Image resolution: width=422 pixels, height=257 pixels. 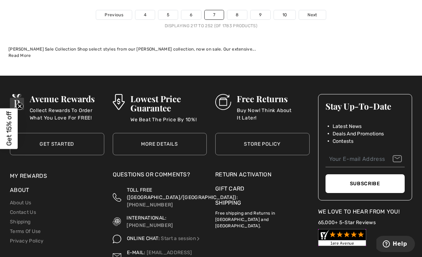 What do you see at coordinates (145, 15) in the screenshot?
I see `a: 4` at bounding box center [145, 15].